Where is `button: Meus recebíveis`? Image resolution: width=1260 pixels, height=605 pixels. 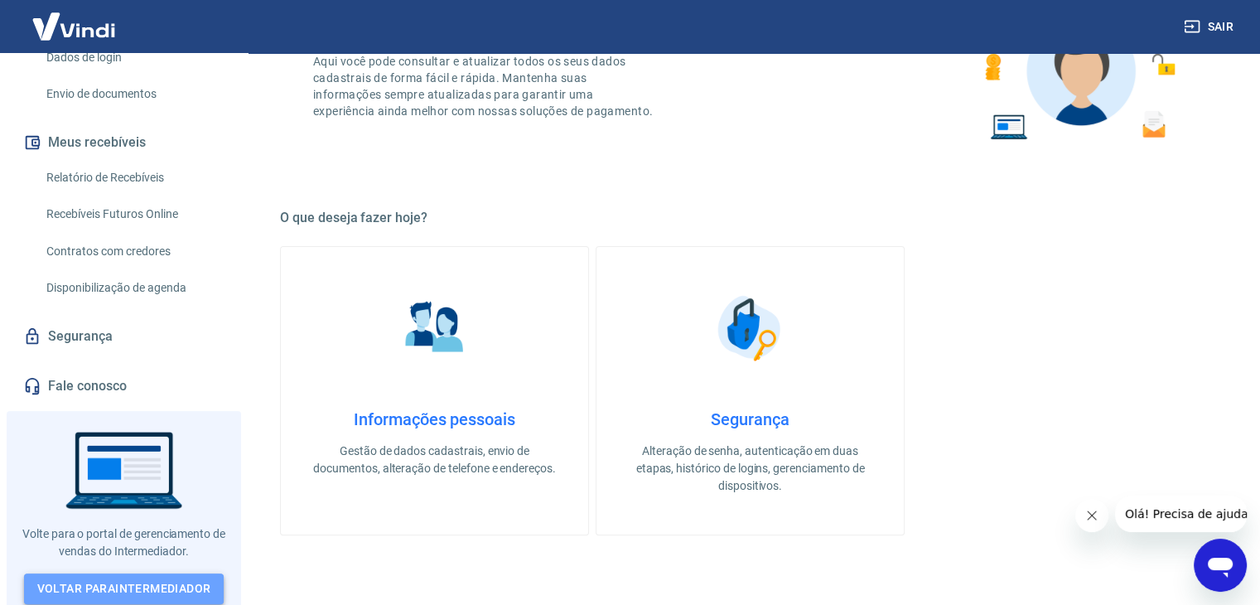
button: Meus recebíveis is located at coordinates (123, 143).